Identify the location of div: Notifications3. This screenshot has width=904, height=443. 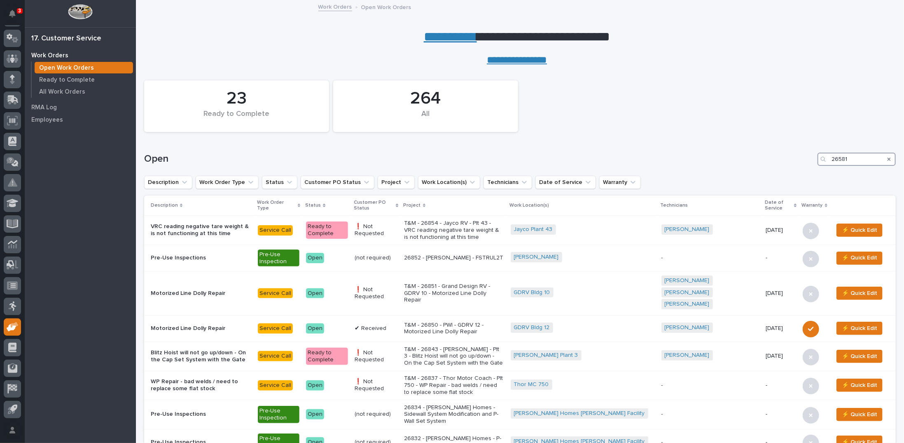
(16, 16).